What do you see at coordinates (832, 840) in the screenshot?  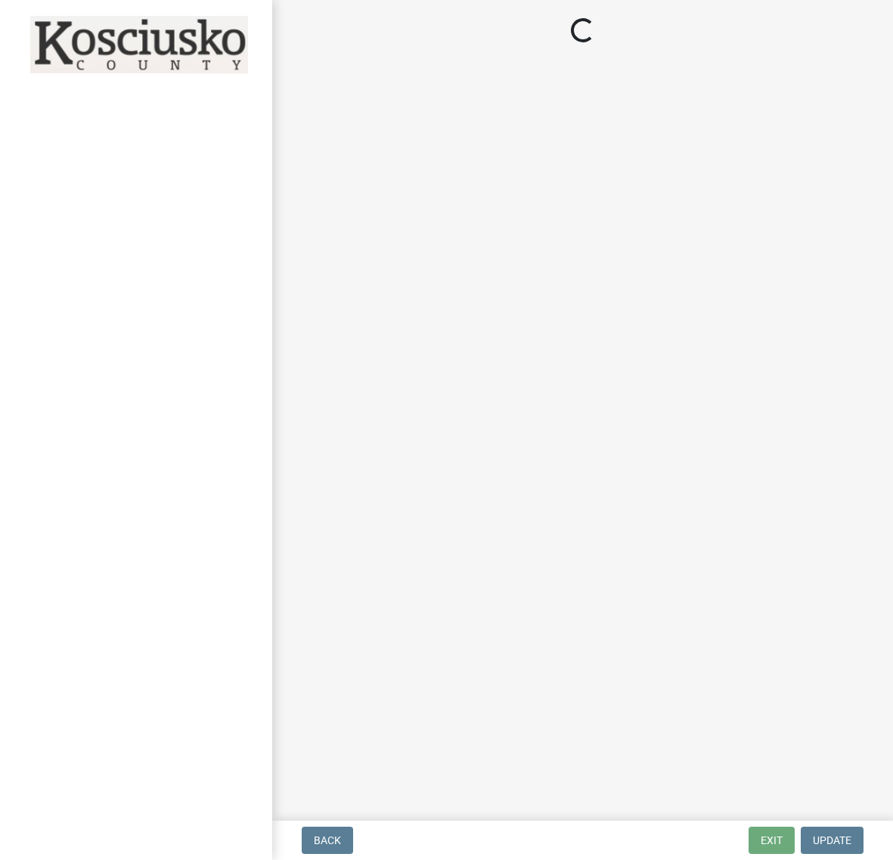 I see `span: Update` at bounding box center [832, 840].